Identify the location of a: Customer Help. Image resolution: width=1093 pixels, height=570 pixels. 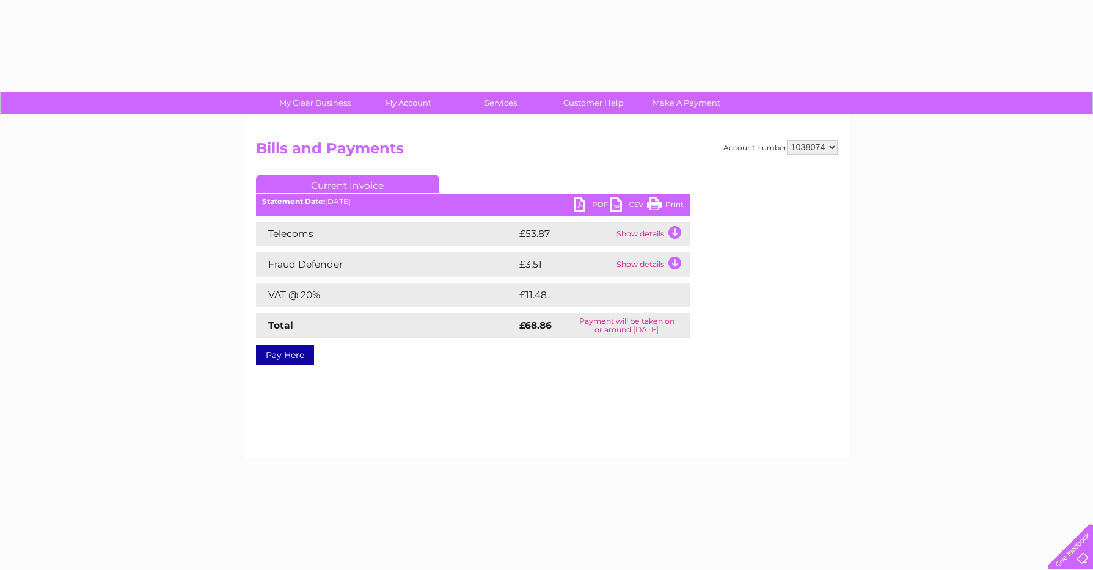
(593, 103).